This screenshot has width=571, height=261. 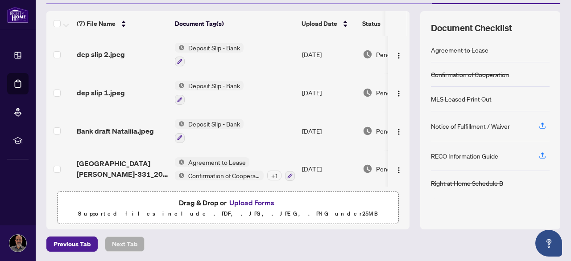 What do you see at coordinates (470, 74) in the screenshot?
I see `div: Confirmation of Cooperation` at bounding box center [470, 74].